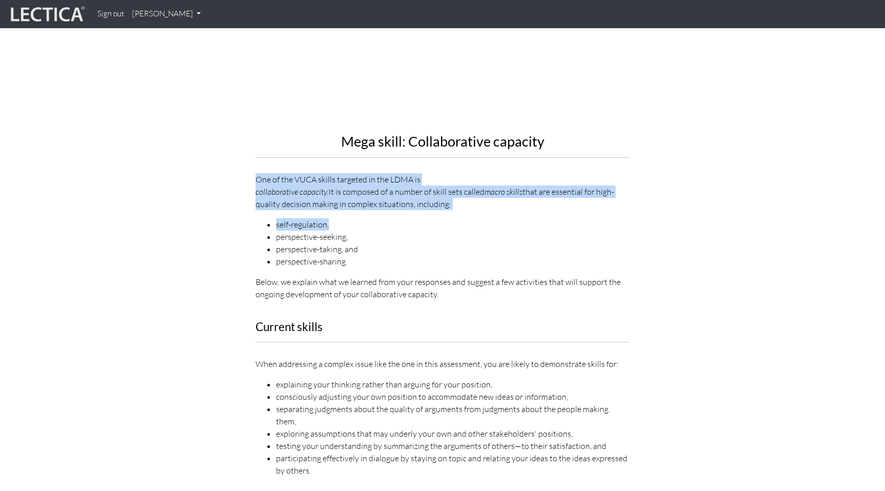 This screenshot has height=491, width=885. Describe the element at coordinates (453, 446) in the screenshot. I see `li: testing your understanding by summarizing the arguments of others—to their satisfaction, and` at that location.